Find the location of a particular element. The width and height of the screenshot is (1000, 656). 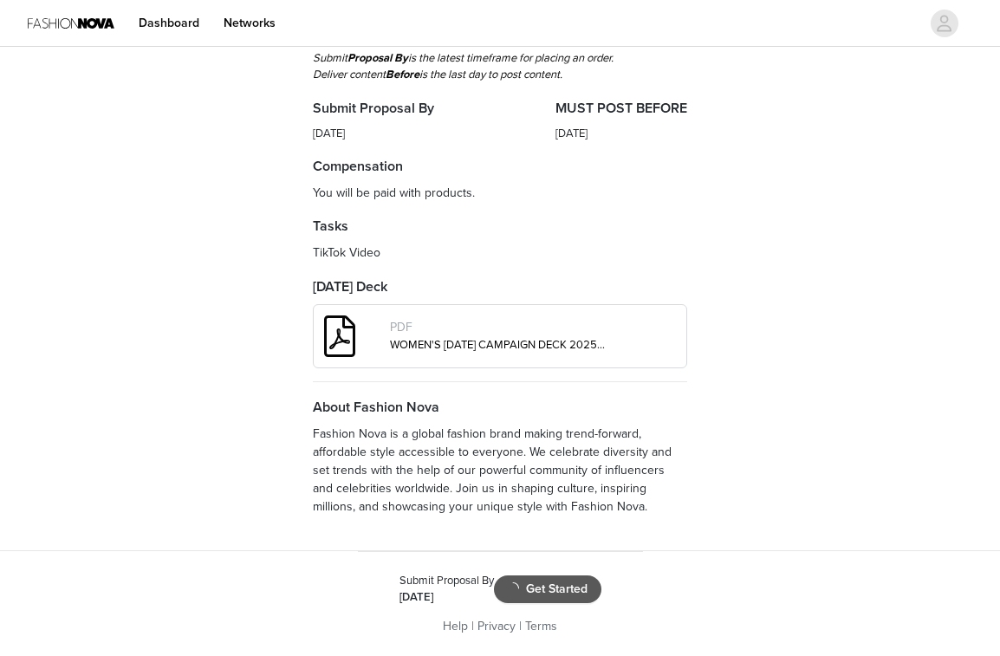

img: Fashion Nova Logo is located at coordinates (71, 23).